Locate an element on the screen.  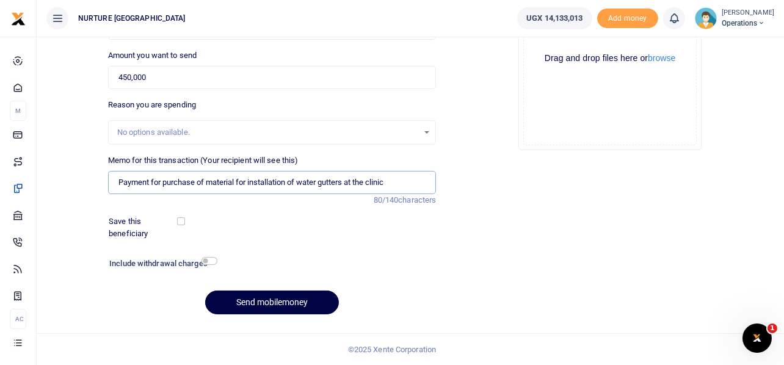
div: Drag and drop files here or is located at coordinates (610, 58).